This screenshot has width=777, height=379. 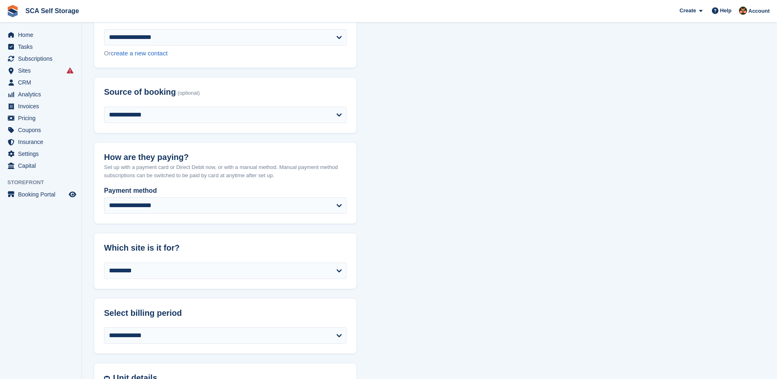 I want to click on span: Pricing, so click(x=43, y=118).